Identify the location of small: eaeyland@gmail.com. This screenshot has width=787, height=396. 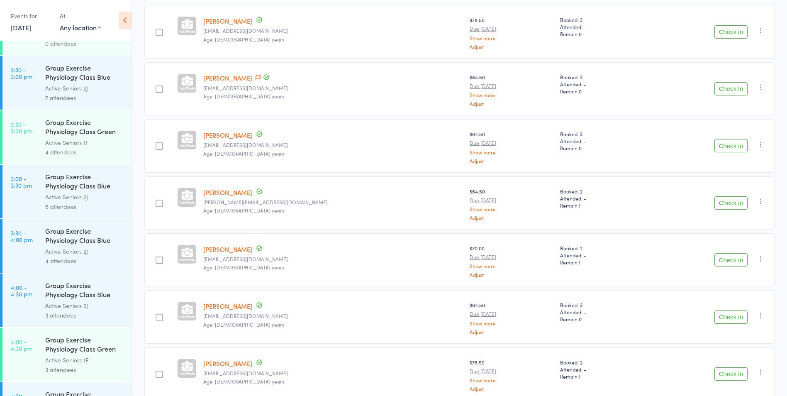
(333, 88).